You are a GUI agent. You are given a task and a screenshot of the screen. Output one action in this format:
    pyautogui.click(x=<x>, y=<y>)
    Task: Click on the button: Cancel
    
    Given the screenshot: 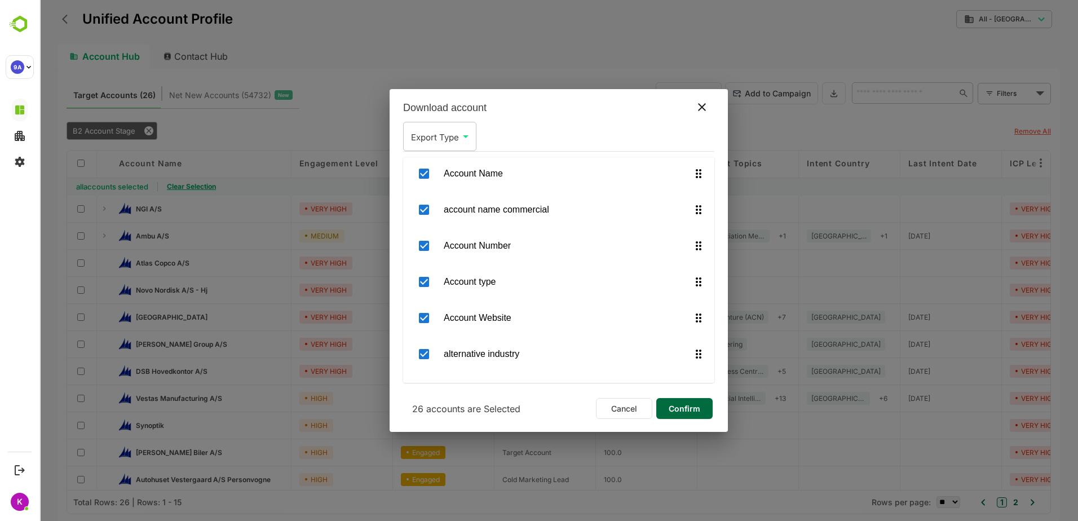 What is the action you would take?
    pyautogui.click(x=585, y=408)
    